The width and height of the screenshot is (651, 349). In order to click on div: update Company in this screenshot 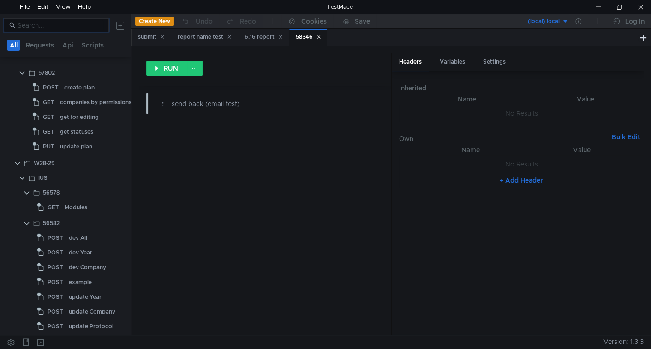, I will do `click(92, 312)`.